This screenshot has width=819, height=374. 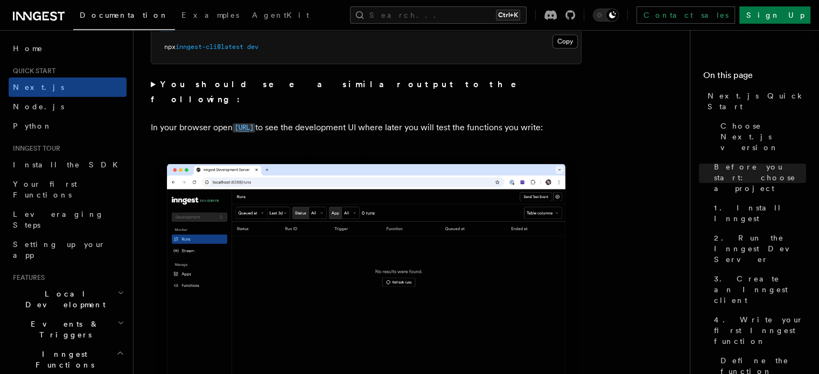 I want to click on span: Next.js, so click(x=38, y=87).